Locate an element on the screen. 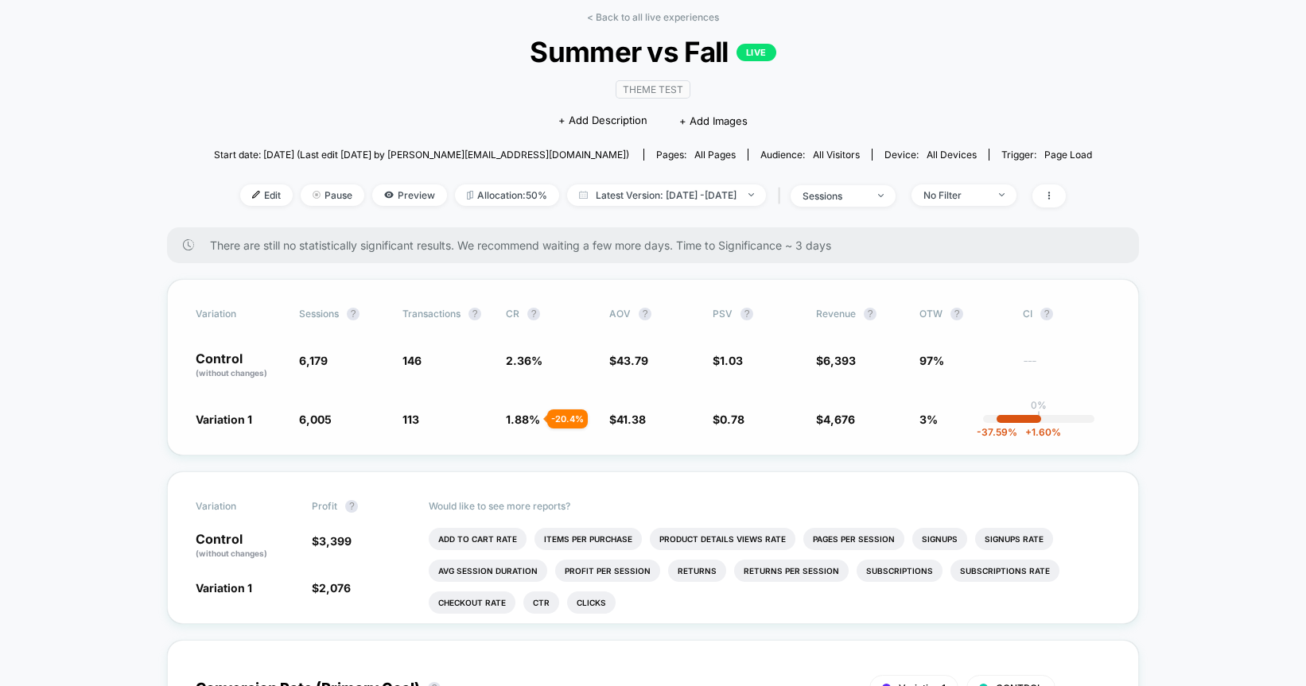 The width and height of the screenshot is (1306, 686). p: 0% is located at coordinates (1039, 405).